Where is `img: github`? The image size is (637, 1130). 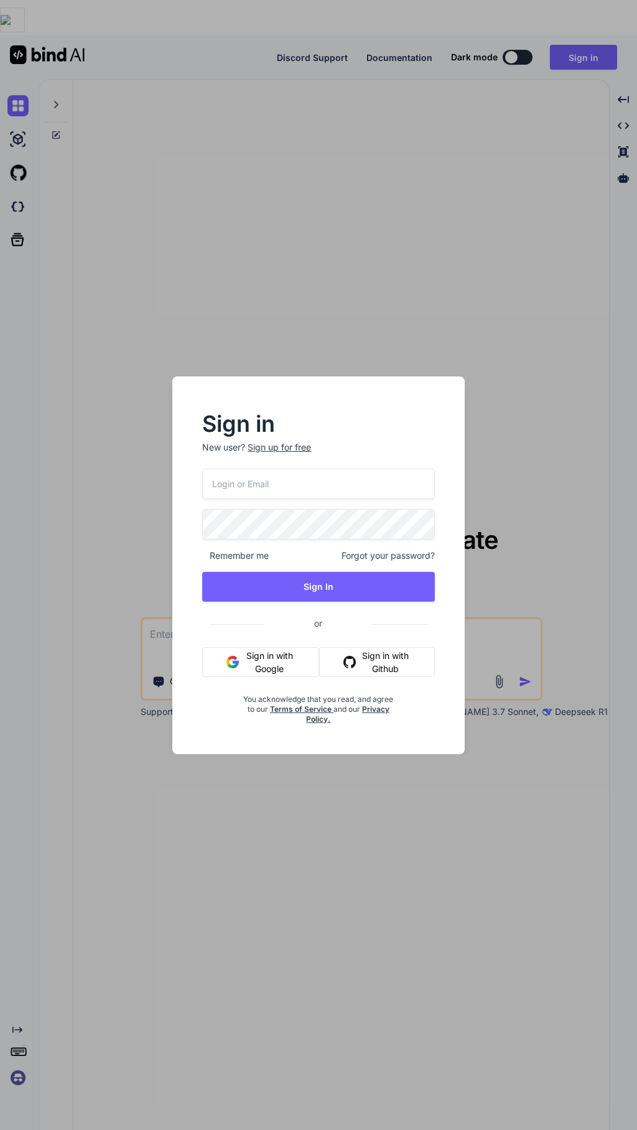 img: github is located at coordinates (350, 662).